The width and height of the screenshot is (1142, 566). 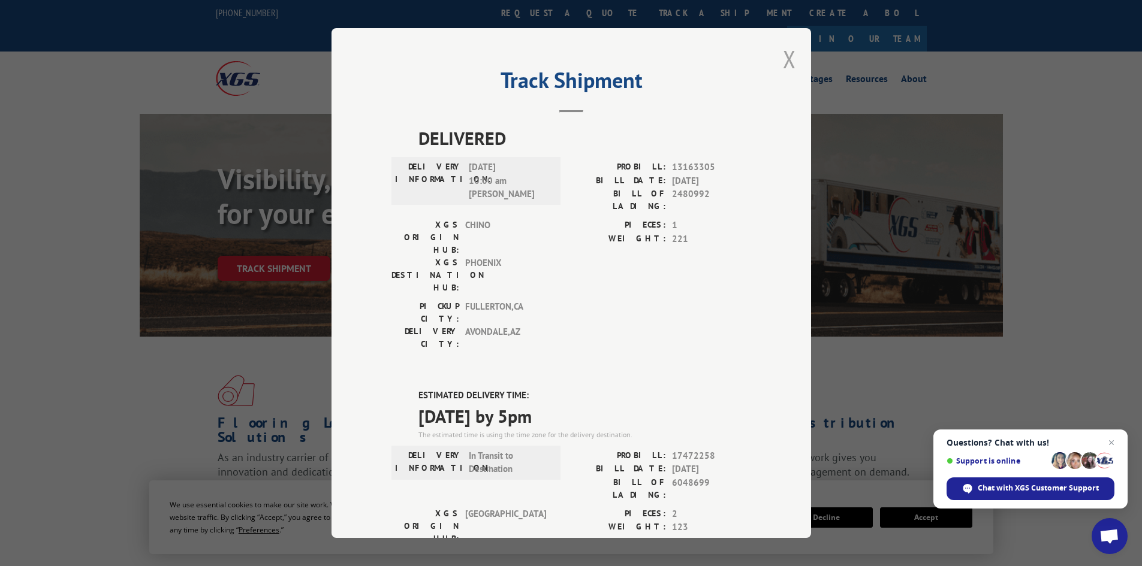 What do you see at coordinates (711, 489) in the screenshot?
I see `span: 6048699` at bounding box center [711, 489].